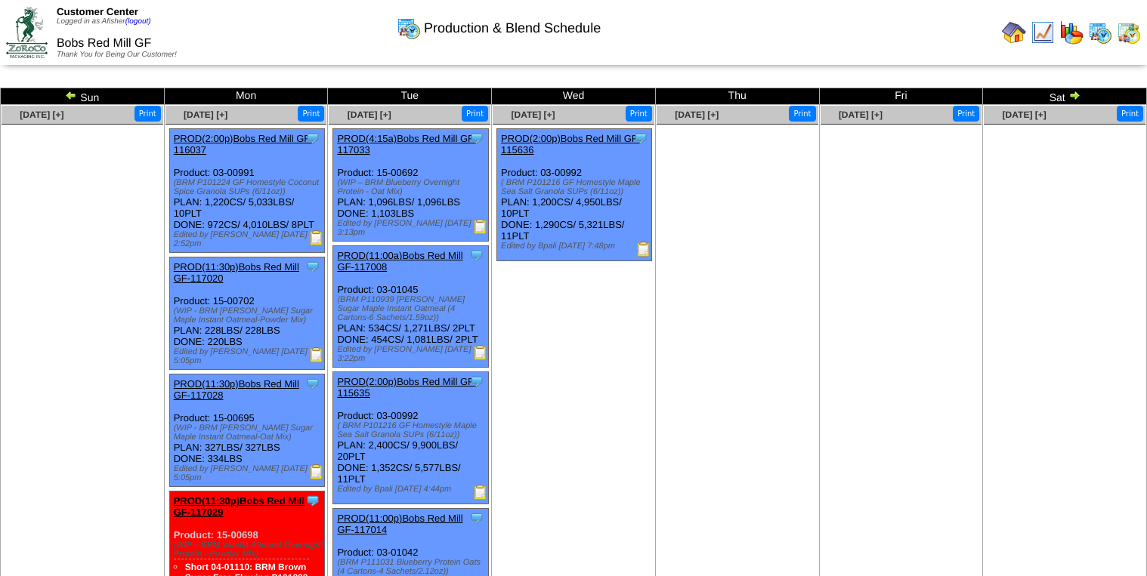 This screenshot has width=1147, height=576. I want to click on td: Thu, so click(737, 97).